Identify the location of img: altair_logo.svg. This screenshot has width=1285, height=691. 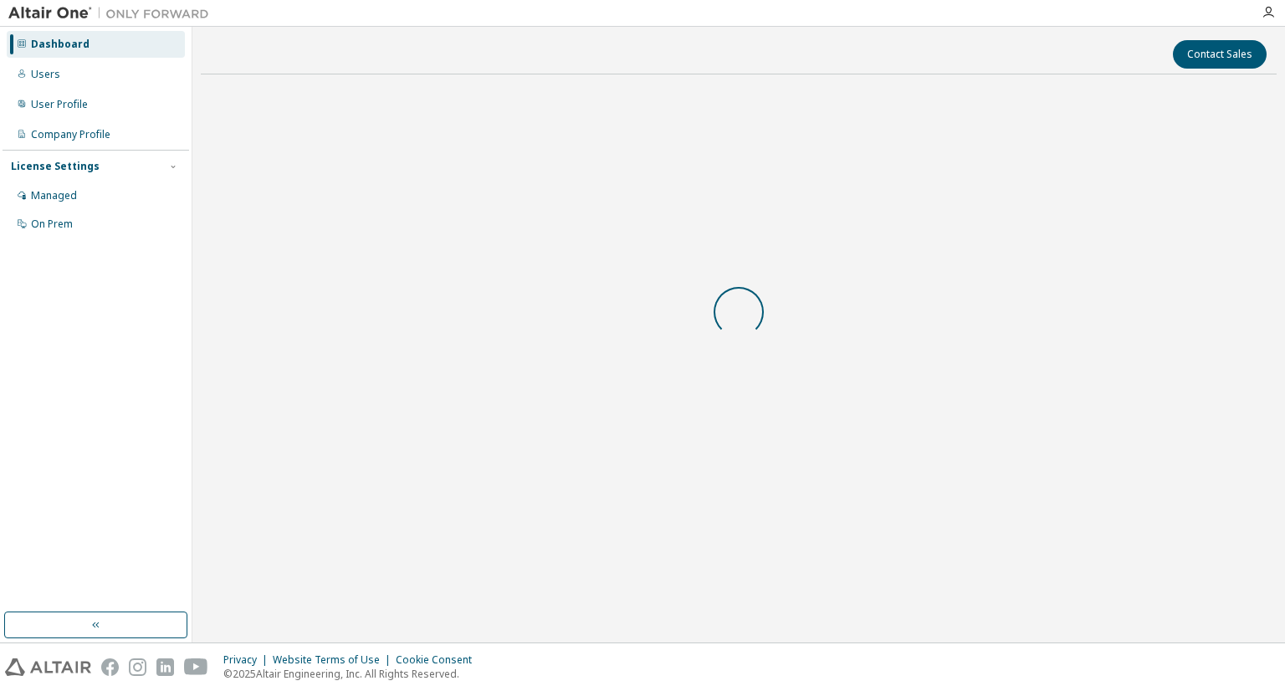
(48, 667).